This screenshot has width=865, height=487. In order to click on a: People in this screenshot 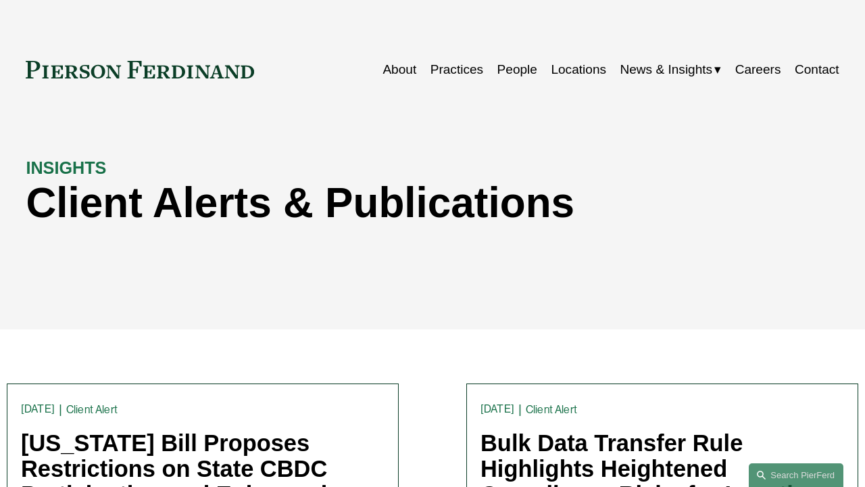, I will do `click(517, 70)`.